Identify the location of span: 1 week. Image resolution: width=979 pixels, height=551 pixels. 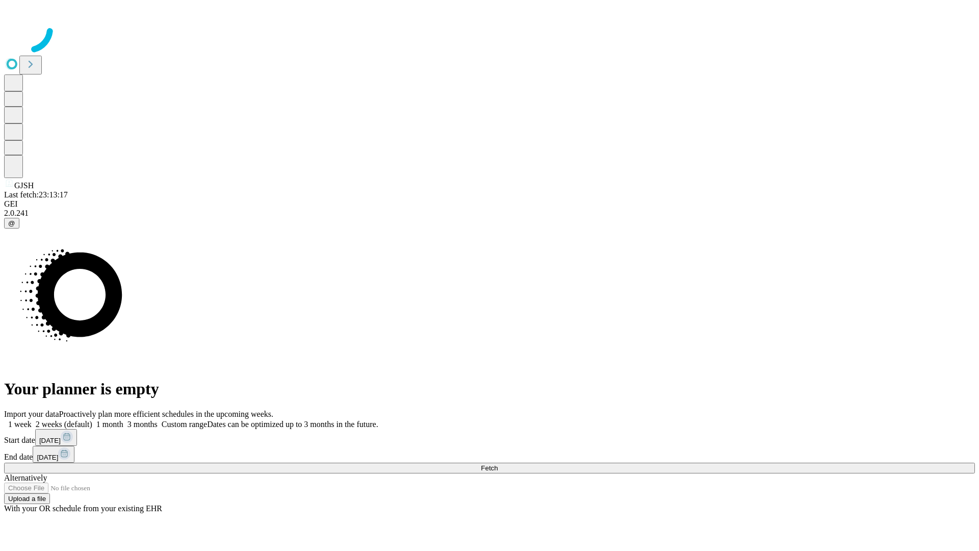
(20, 424).